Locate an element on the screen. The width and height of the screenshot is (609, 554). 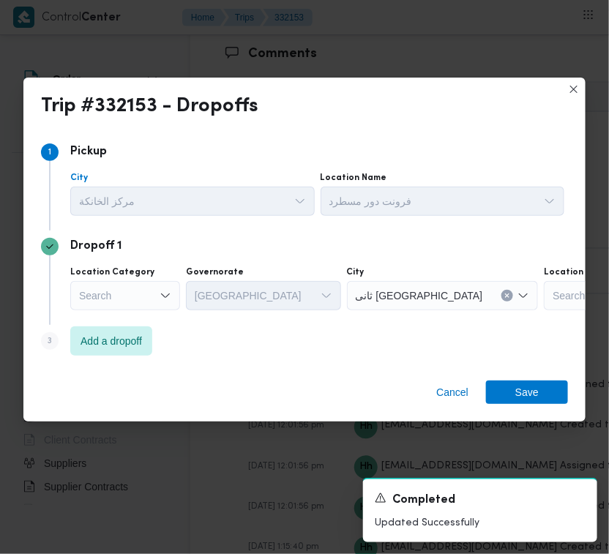
p: Pickup is located at coordinates (89, 152).